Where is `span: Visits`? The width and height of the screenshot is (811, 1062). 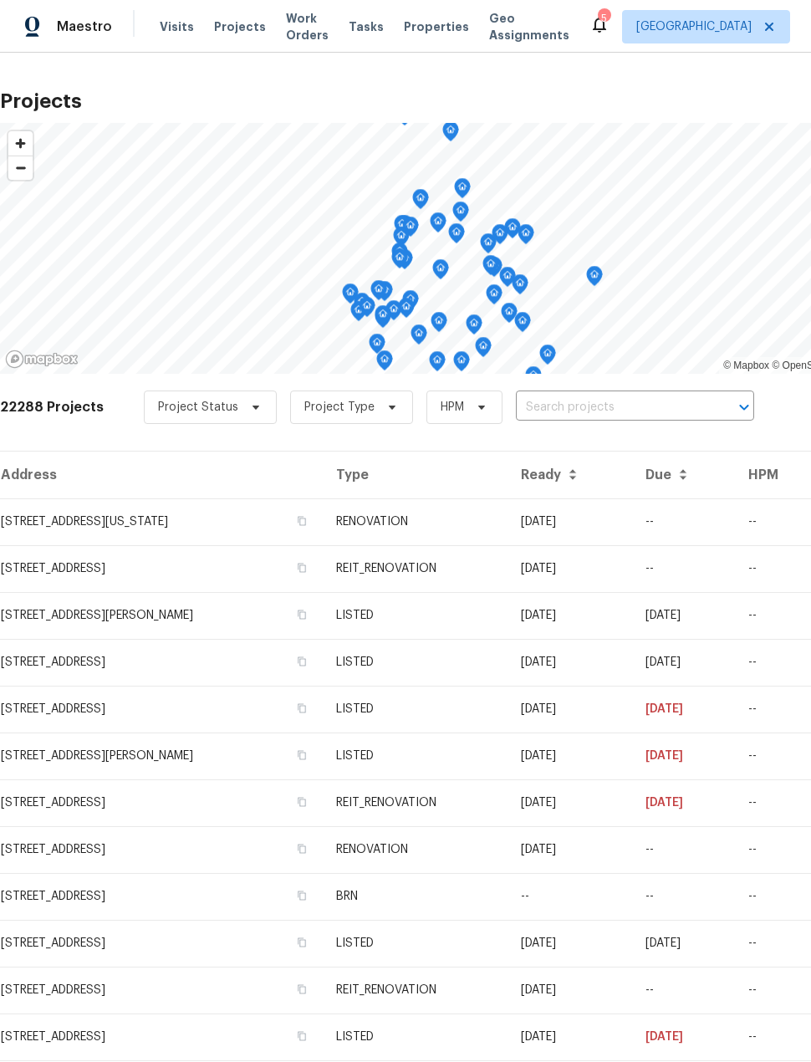 span: Visits is located at coordinates (176, 27).